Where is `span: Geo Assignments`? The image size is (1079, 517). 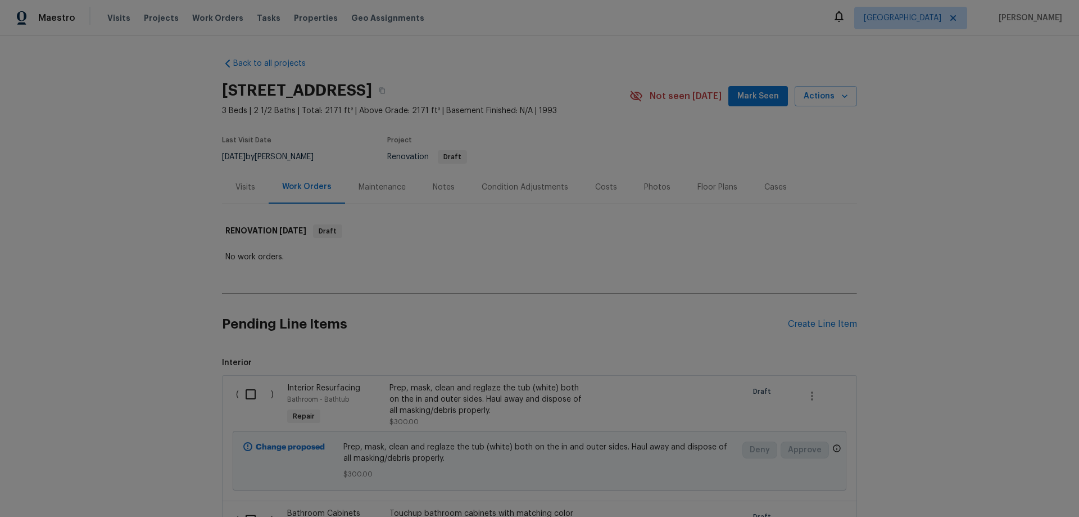
span: Geo Assignments is located at coordinates (388, 18).